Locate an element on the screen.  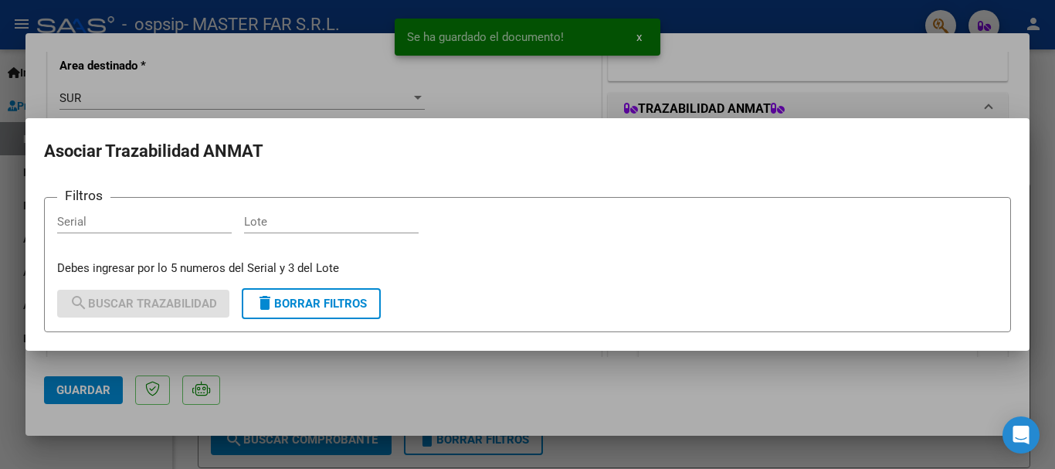
span: Borrar Filtros is located at coordinates (311, 304).